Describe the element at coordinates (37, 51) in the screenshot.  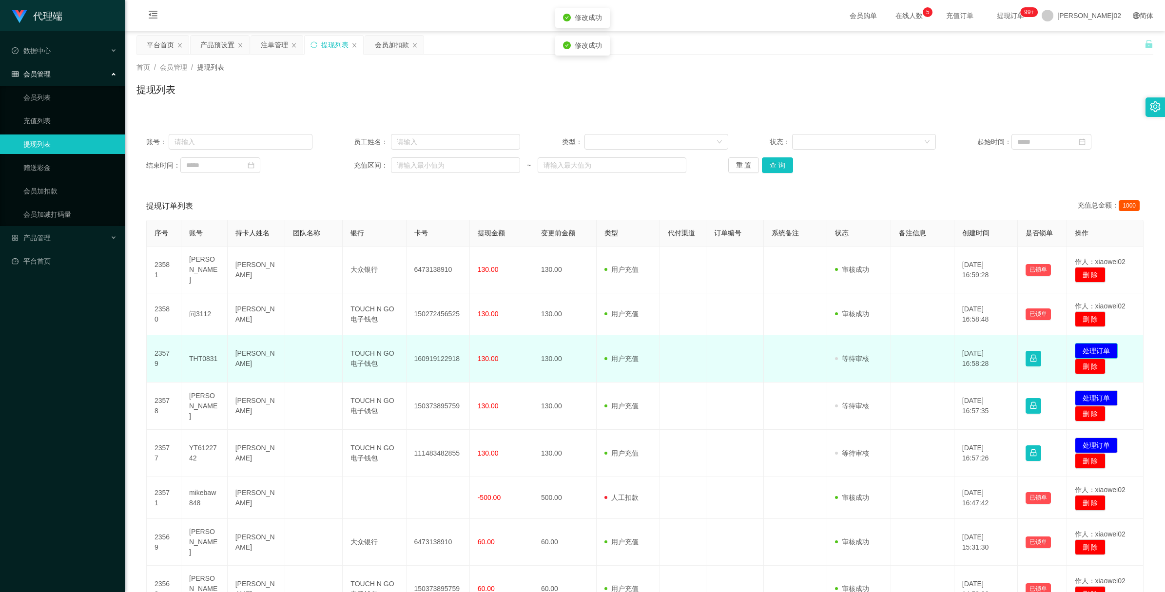
I see `font: 数据中心` at that location.